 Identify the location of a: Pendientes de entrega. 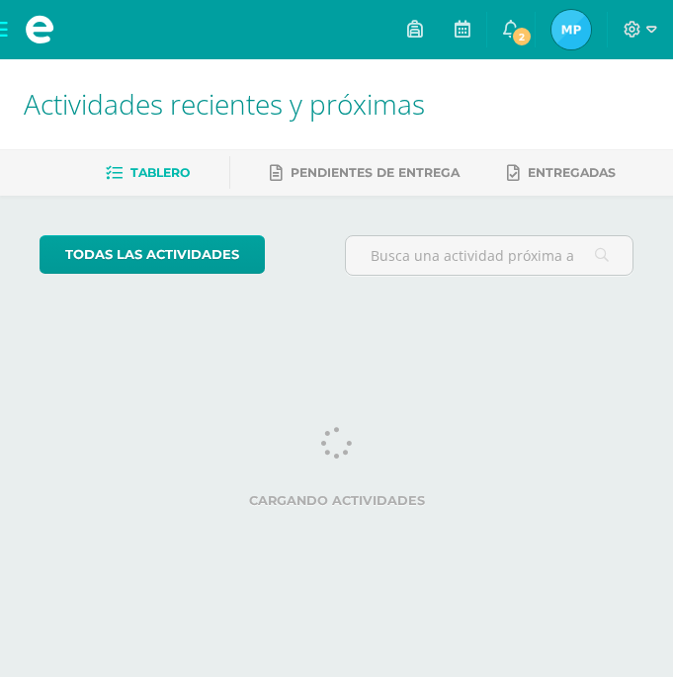
(364, 173).